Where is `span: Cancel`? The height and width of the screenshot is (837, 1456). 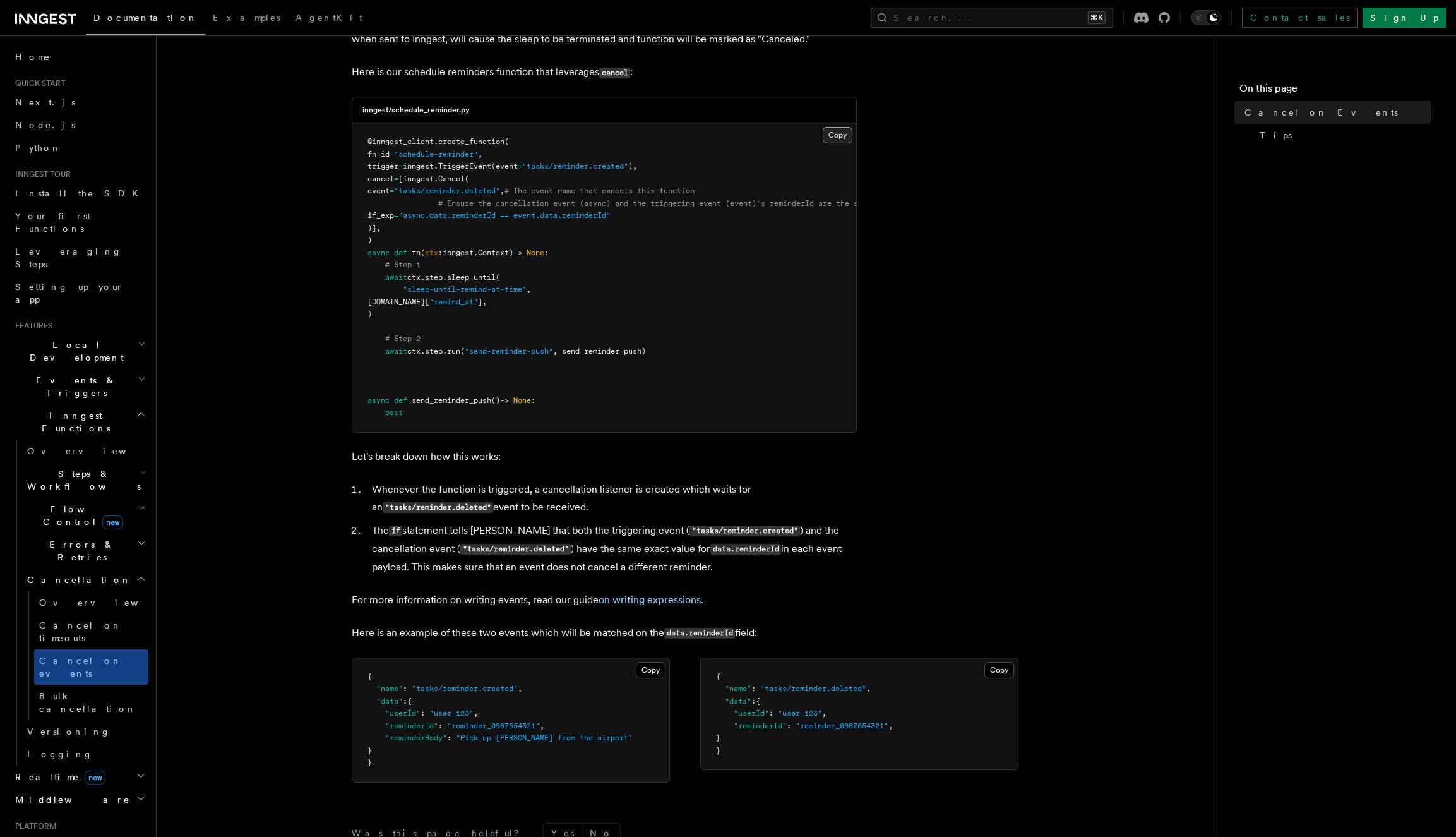 span: Cancel is located at coordinates (451, 179).